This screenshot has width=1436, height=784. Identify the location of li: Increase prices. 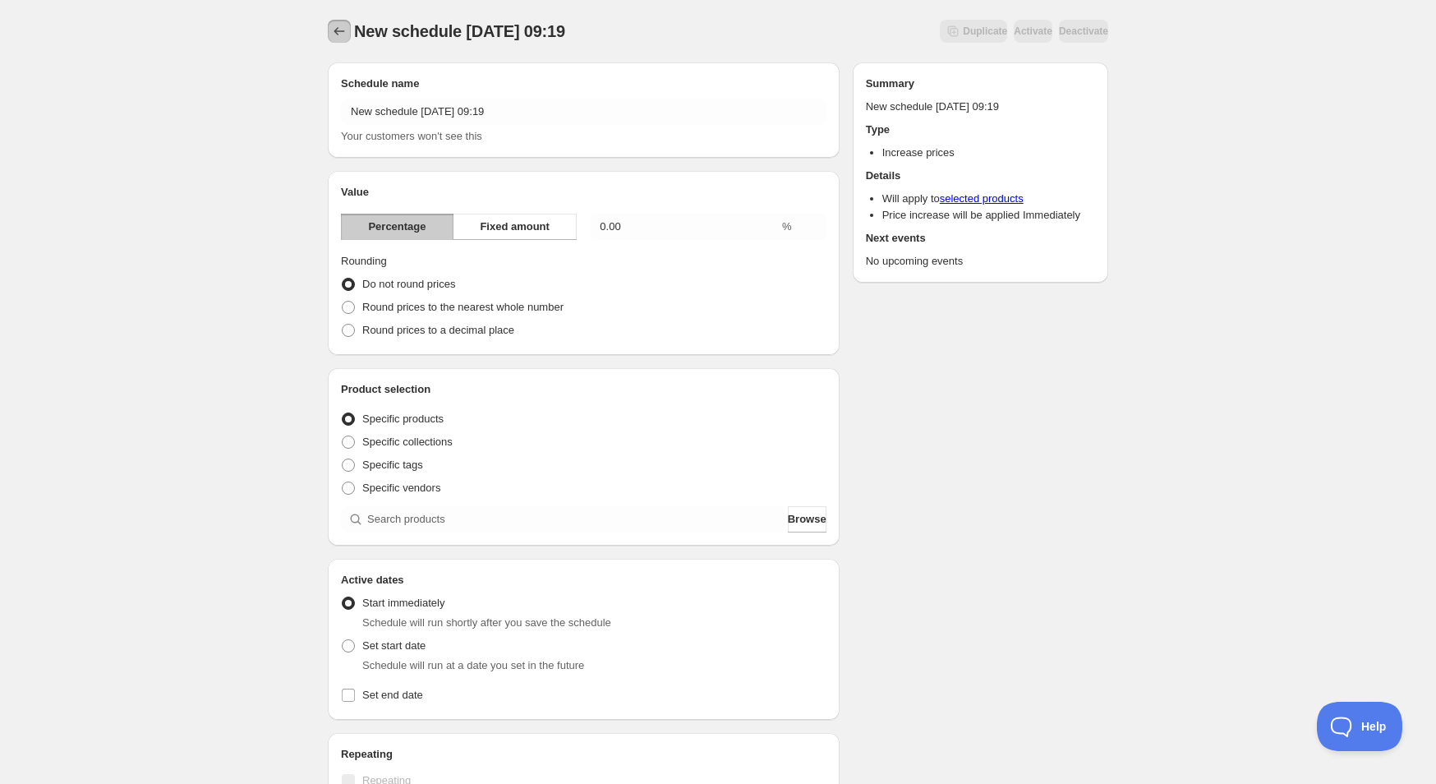
(988, 153).